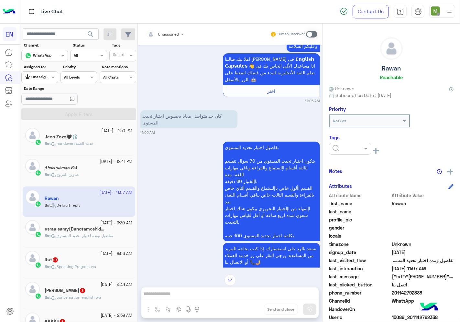  What do you see at coordinates (52, 12) in the screenshot?
I see `p: Live Chat` at bounding box center [52, 12].